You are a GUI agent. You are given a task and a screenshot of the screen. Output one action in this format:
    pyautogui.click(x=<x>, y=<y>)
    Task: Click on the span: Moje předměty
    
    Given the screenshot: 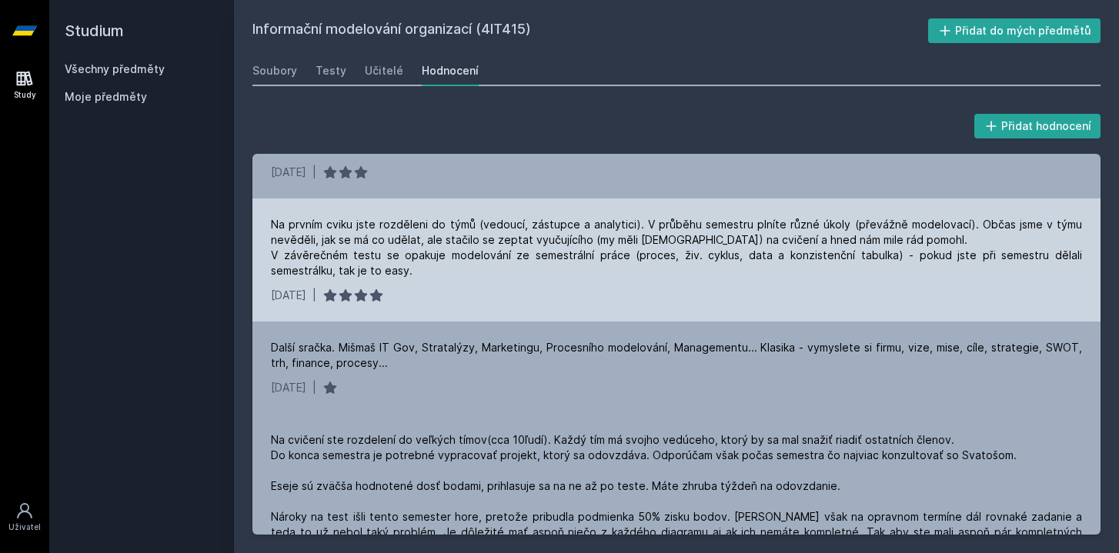 What is the action you would take?
    pyautogui.click(x=105, y=97)
    